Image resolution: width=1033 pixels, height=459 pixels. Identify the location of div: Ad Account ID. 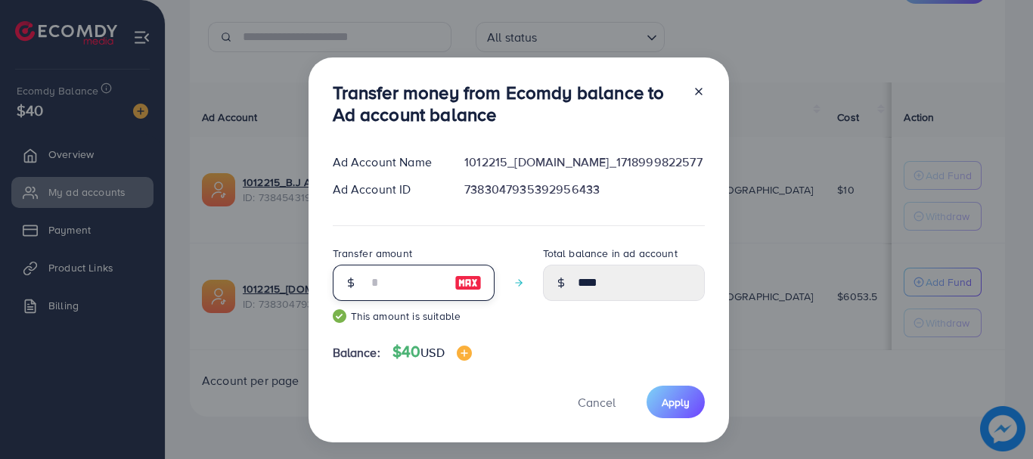
(386, 189).